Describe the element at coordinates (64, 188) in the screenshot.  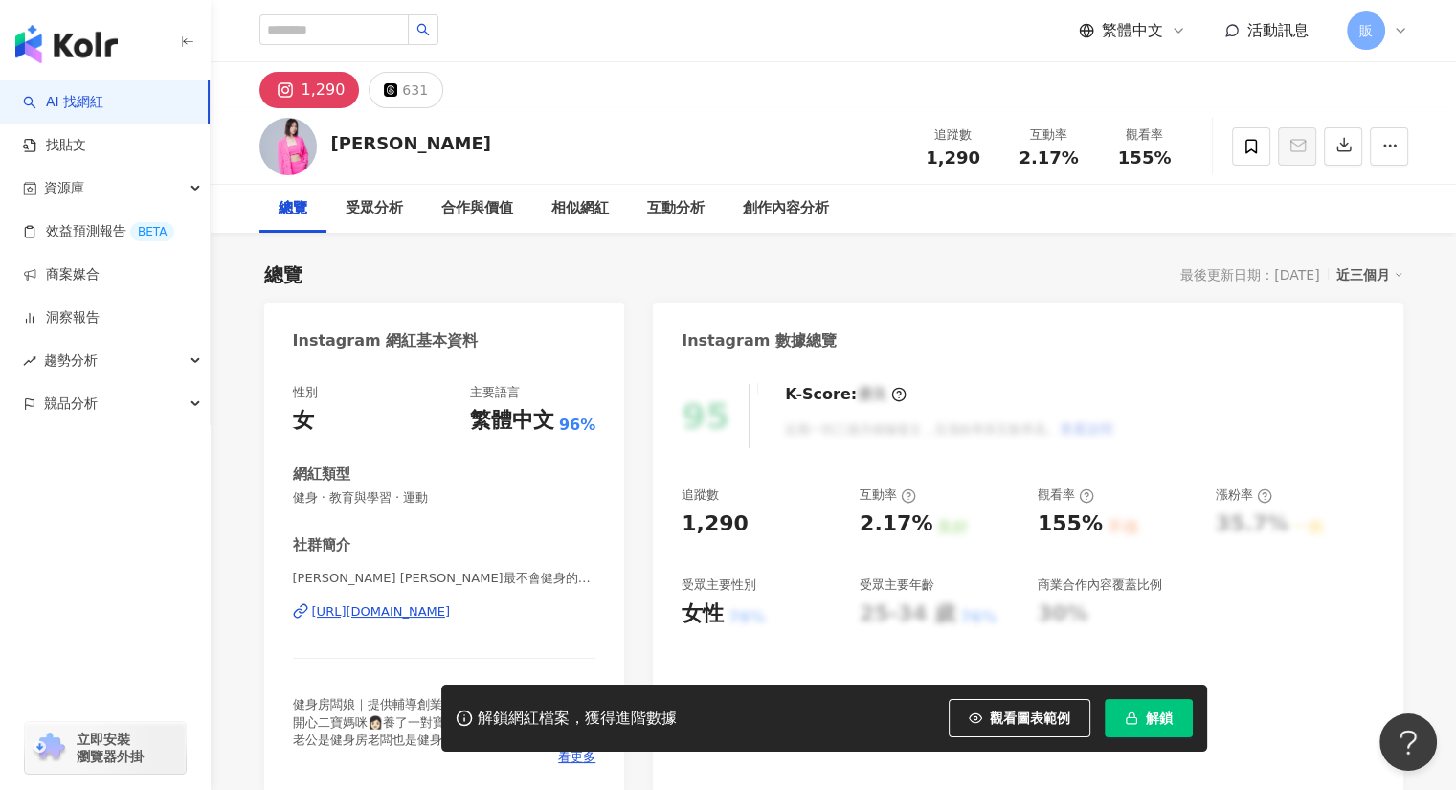
I see `span: 資源庫` at that location.